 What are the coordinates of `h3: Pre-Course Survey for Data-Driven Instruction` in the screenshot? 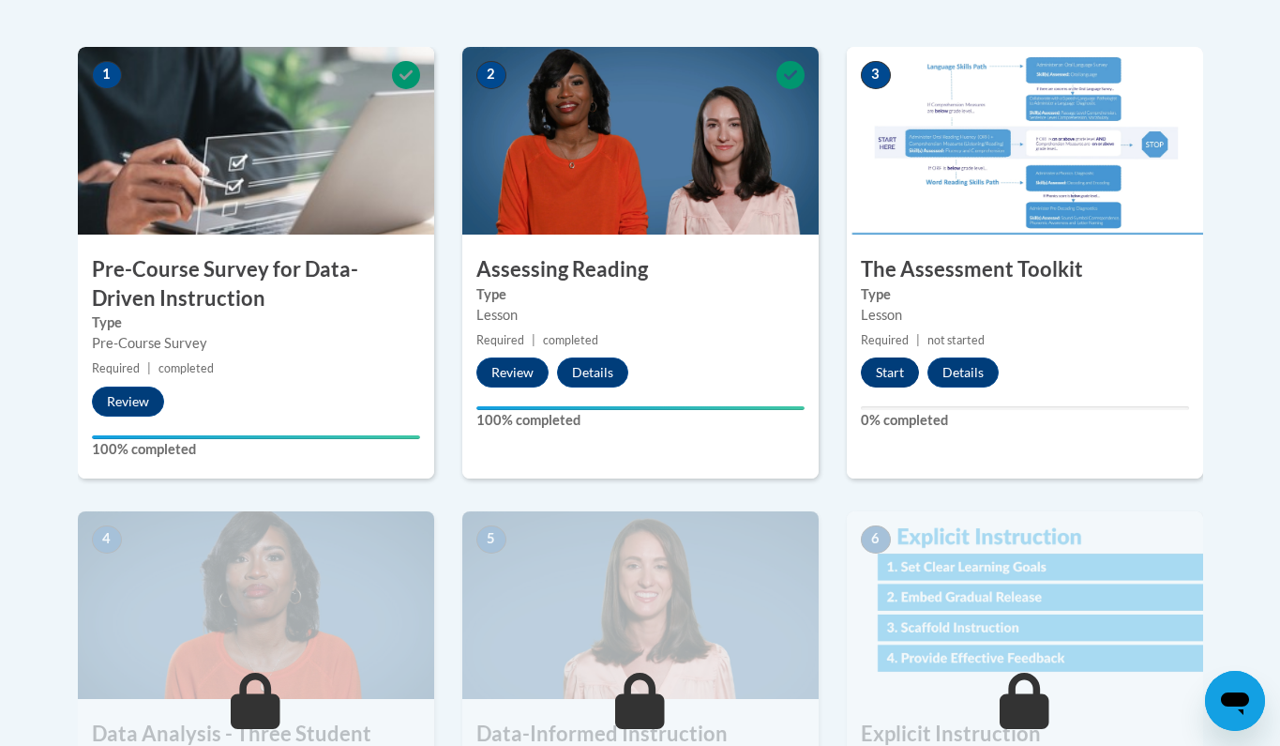 It's located at (256, 284).